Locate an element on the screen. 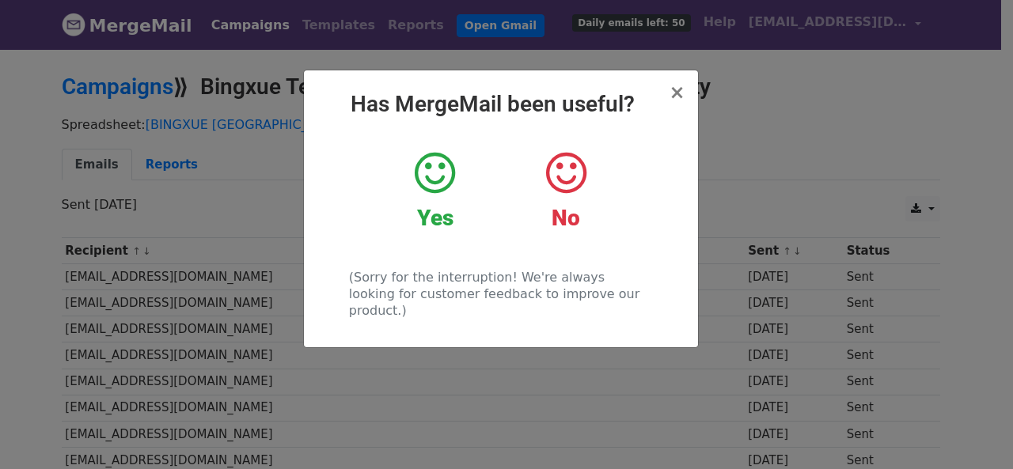 This screenshot has width=1013, height=469. strong: Yes is located at coordinates (435, 218).